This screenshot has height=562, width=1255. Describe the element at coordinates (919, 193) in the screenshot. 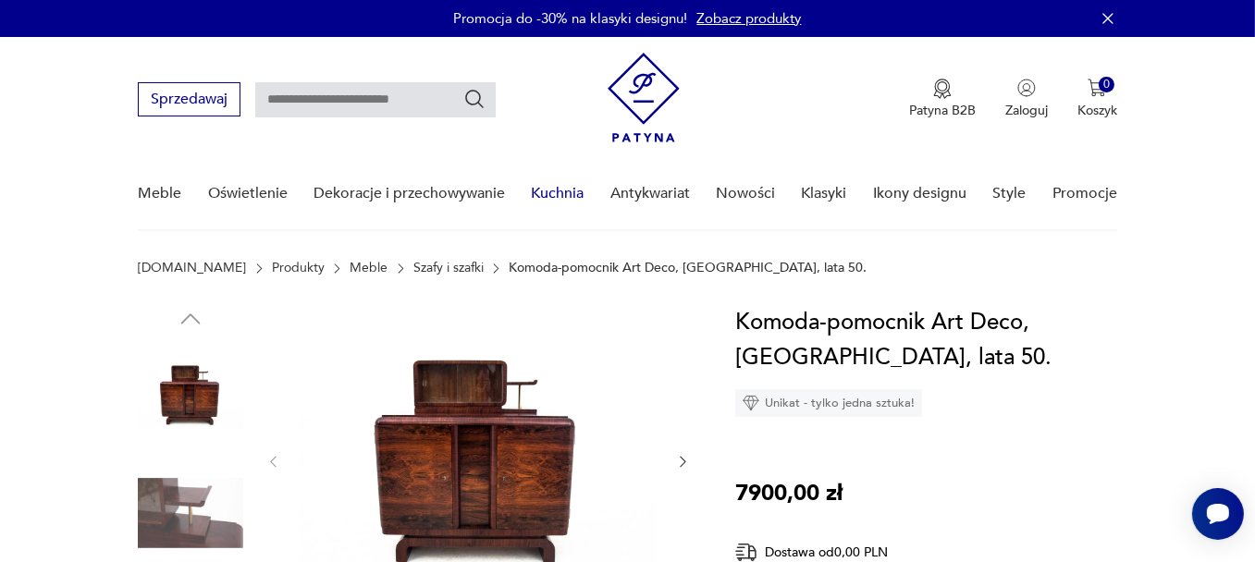

I see `a: Ikony designu` at that location.